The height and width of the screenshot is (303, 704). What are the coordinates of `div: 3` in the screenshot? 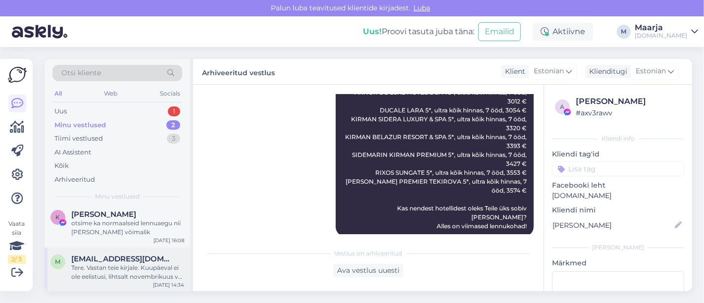 It's located at (173, 139).